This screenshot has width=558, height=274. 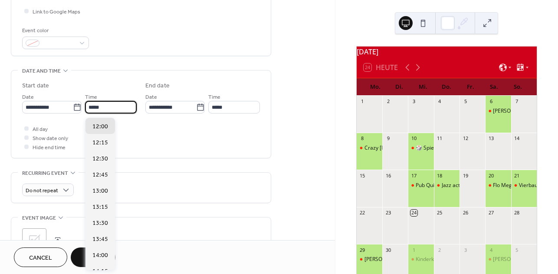 I want to click on button: Save, so click(x=93, y=257).